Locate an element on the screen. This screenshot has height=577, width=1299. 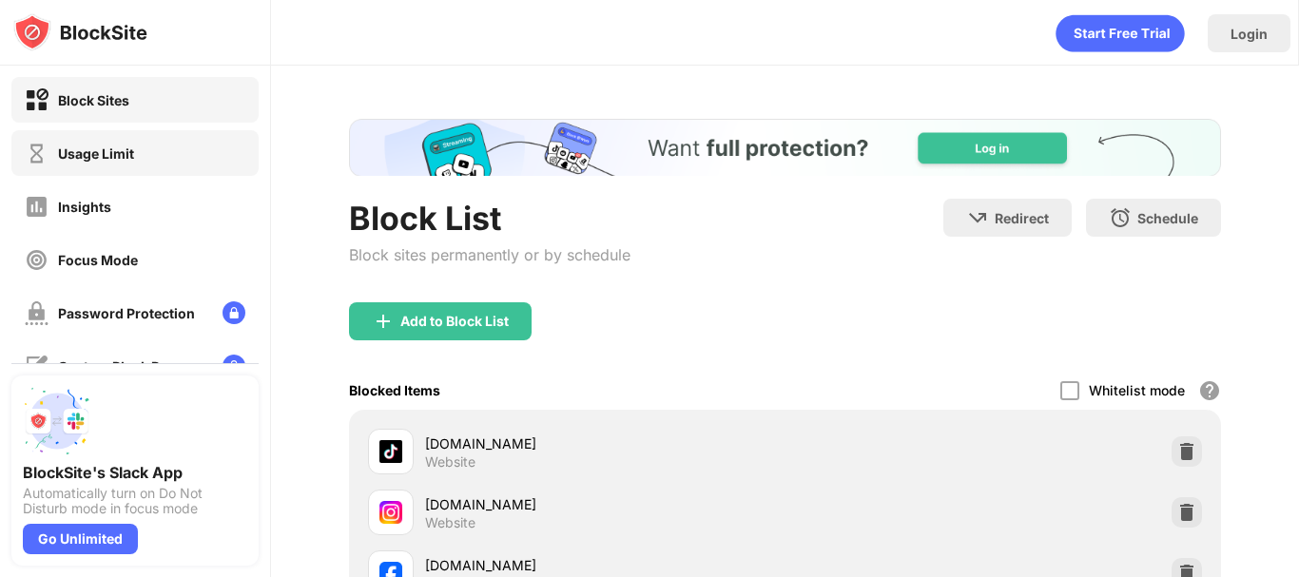
div: Block Sites is located at coordinates (93, 100).